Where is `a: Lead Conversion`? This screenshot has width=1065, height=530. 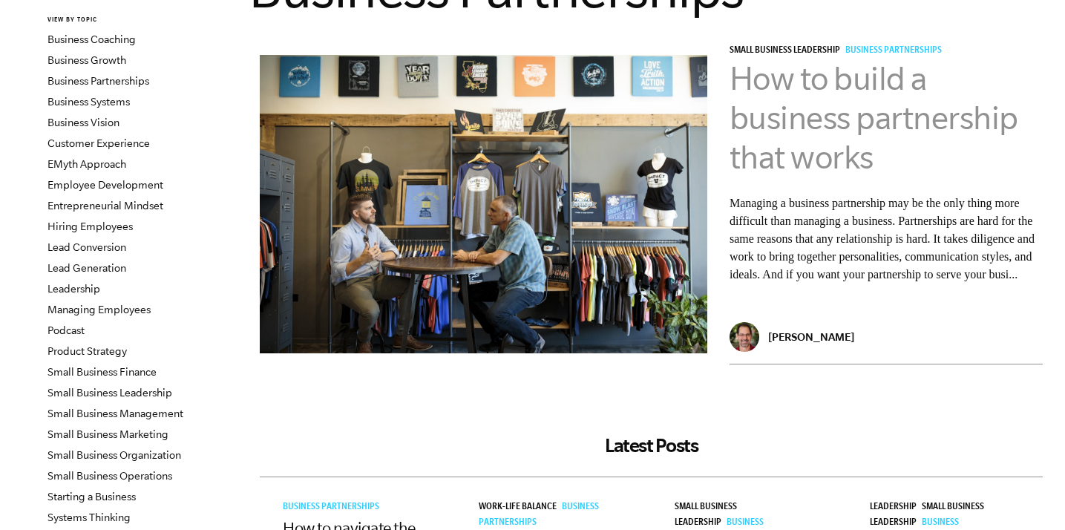 a: Lead Conversion is located at coordinates (87, 247).